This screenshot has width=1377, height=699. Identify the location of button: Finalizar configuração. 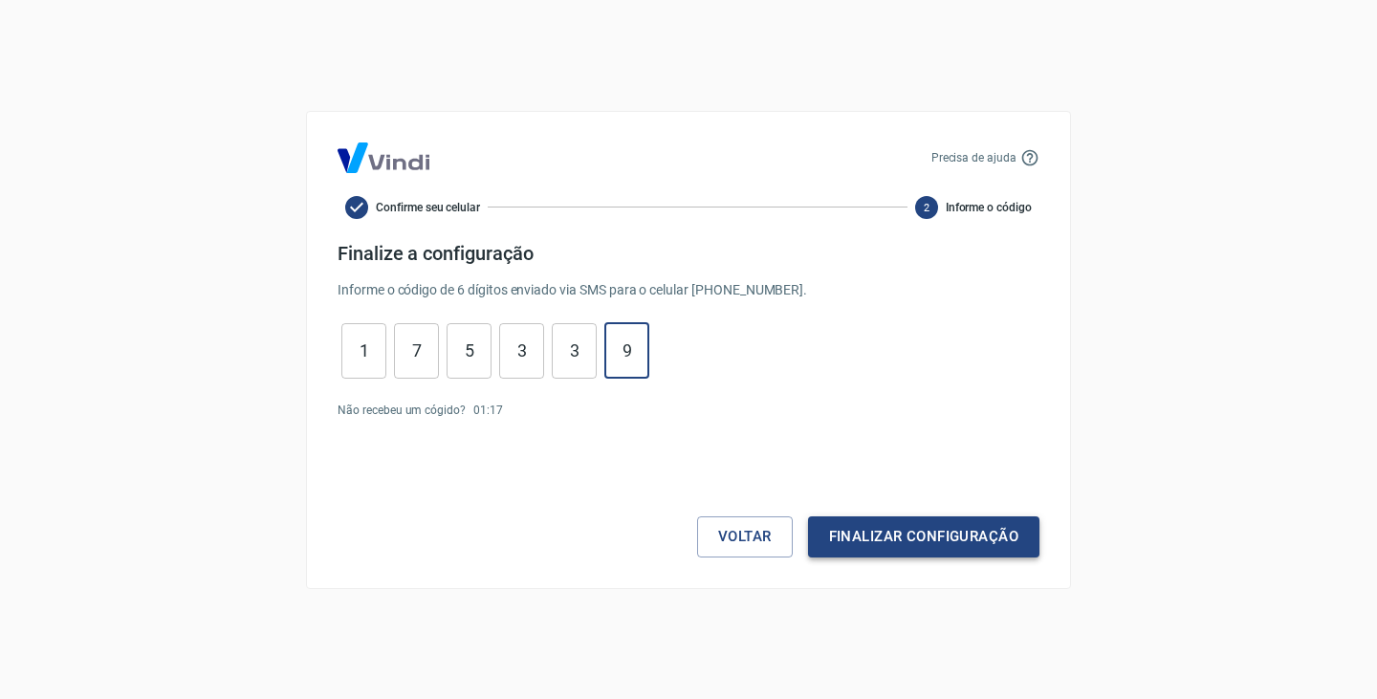
(924, 536).